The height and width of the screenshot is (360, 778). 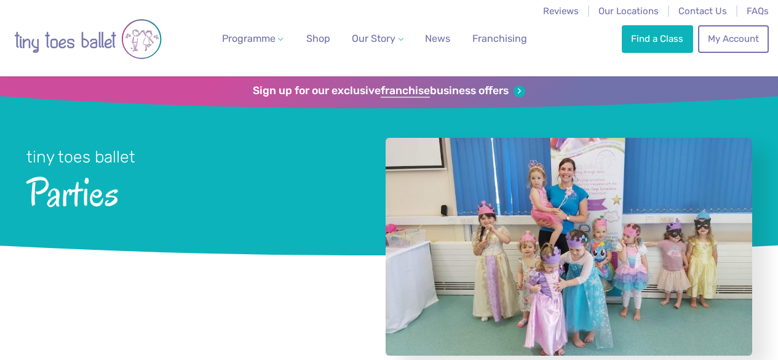 What do you see at coordinates (318, 39) in the screenshot?
I see `a: Shop` at bounding box center [318, 39].